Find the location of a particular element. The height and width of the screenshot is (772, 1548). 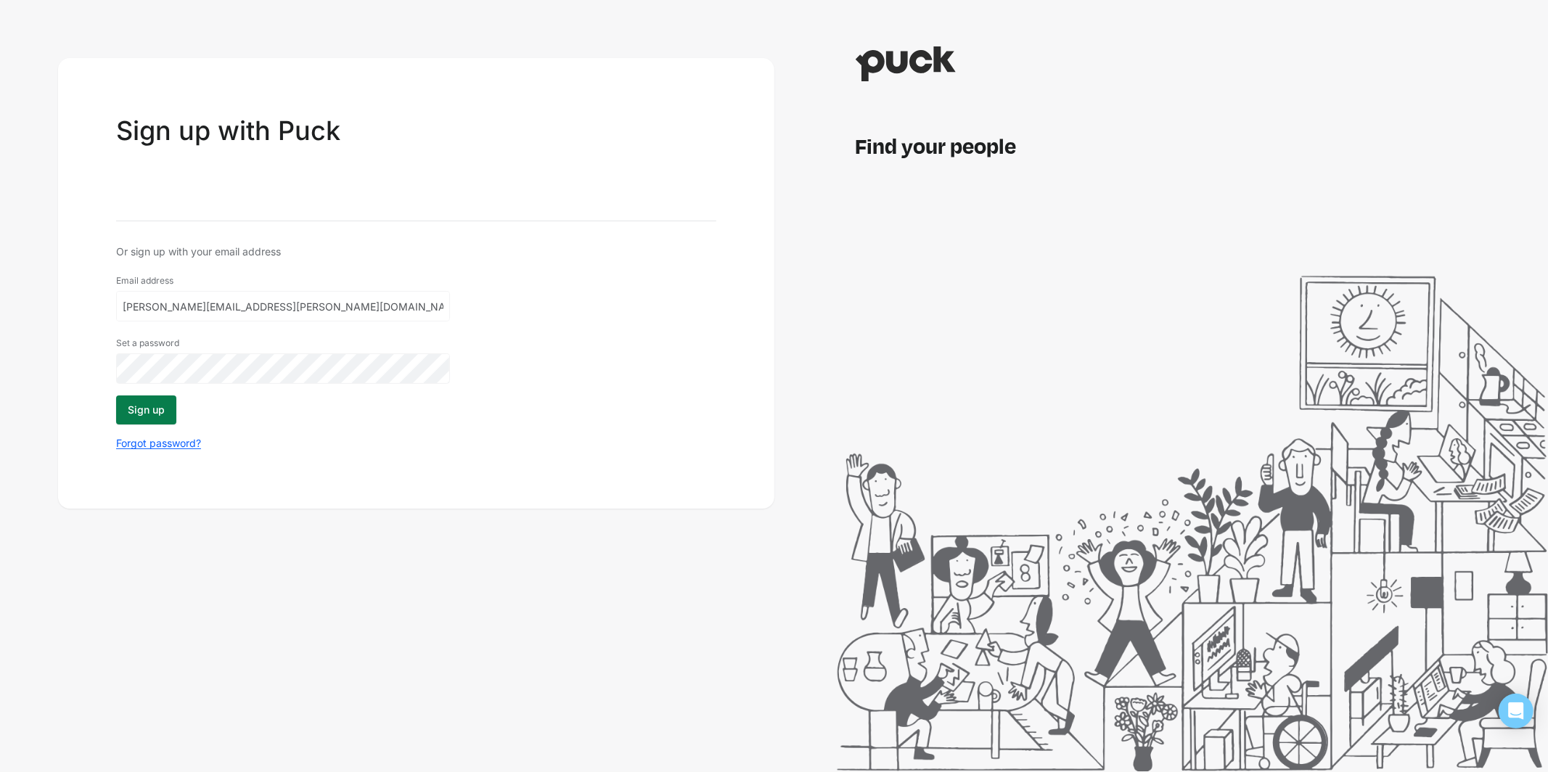

div: Set a password is located at coordinates (416, 343).